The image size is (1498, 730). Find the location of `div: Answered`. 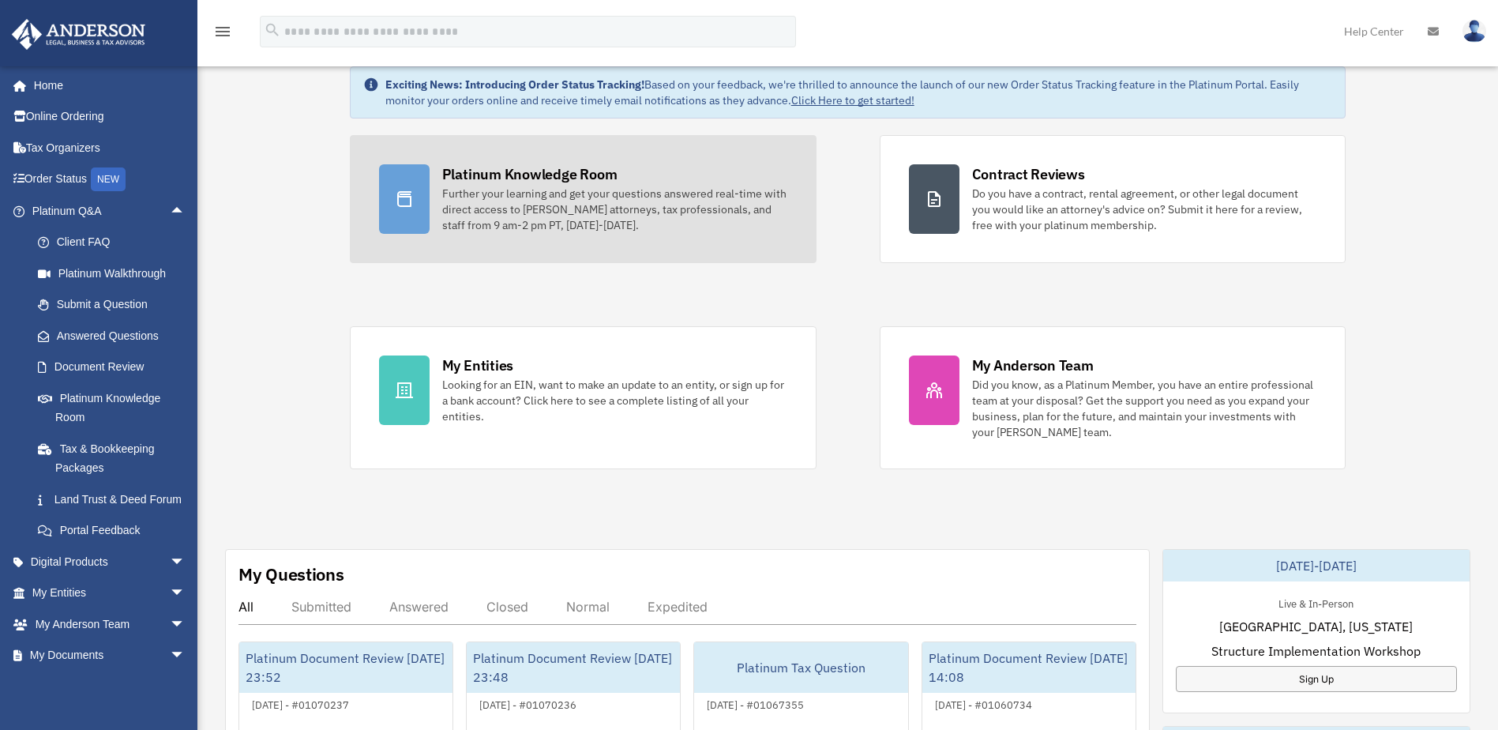

div: Answered is located at coordinates (418, 606).